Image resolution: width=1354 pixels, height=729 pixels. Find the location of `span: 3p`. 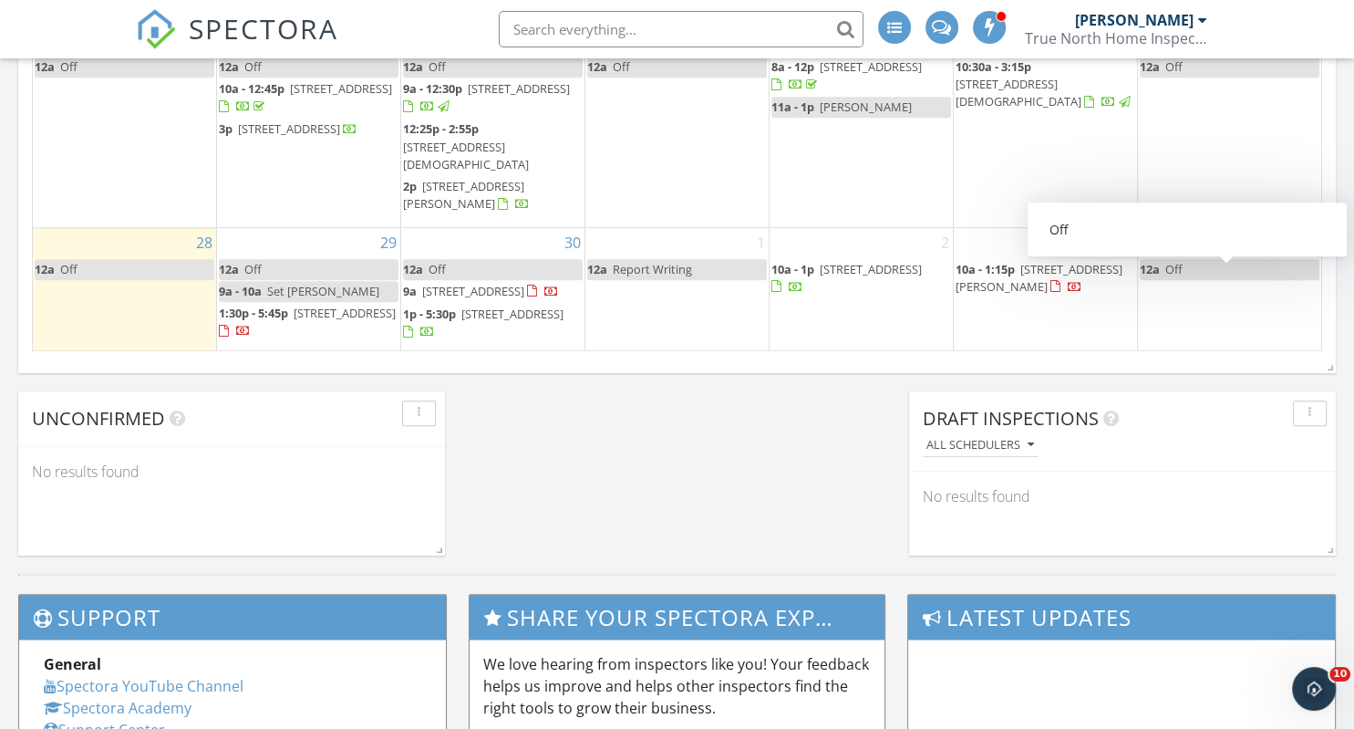

span: 3p is located at coordinates (225, 129).